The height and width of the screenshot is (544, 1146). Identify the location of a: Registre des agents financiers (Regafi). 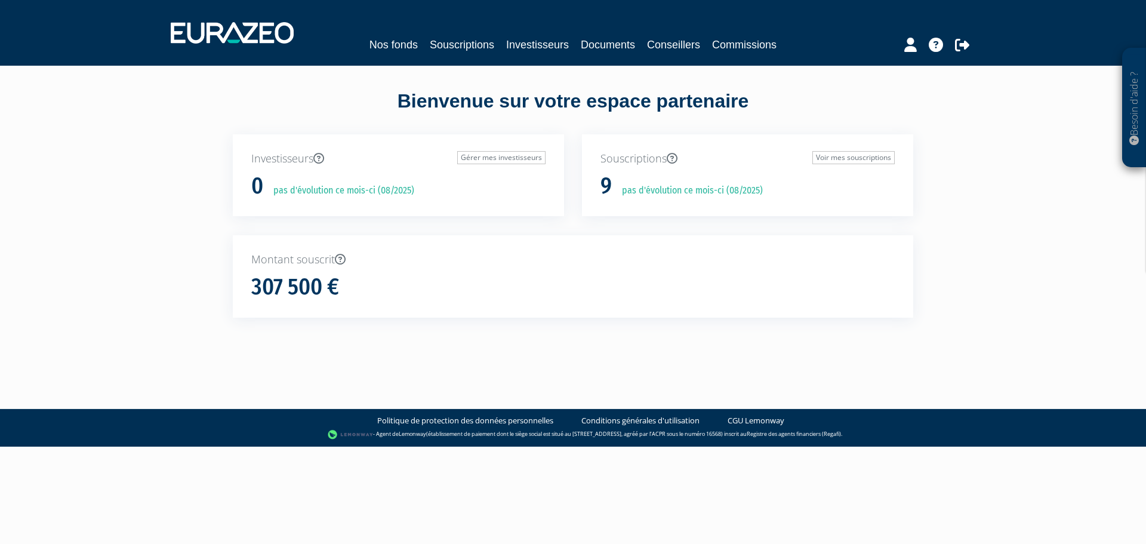
(794, 433).